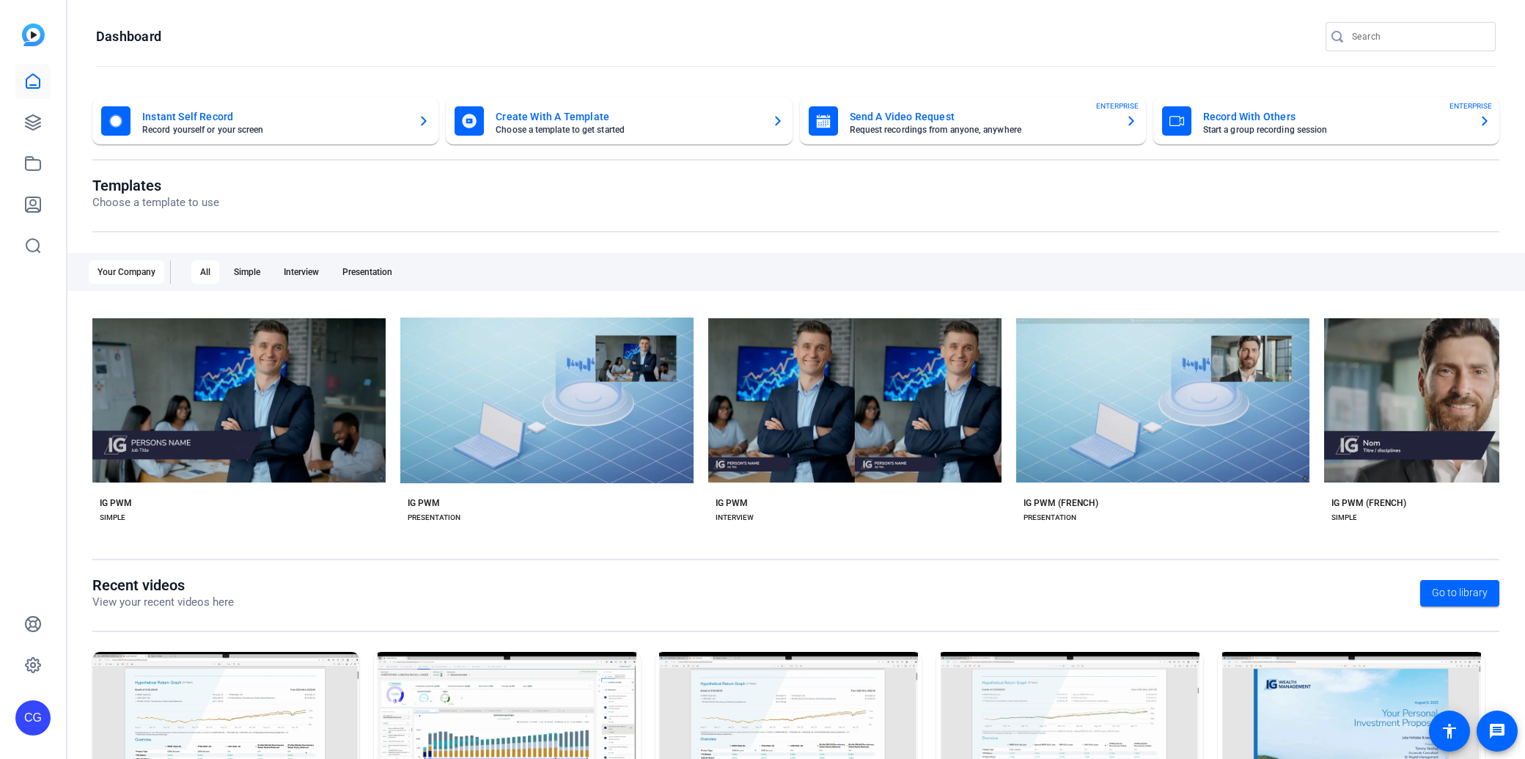 The width and height of the screenshot is (1525, 759). Describe the element at coordinates (163, 585) in the screenshot. I see `h1: Recent videos` at that location.